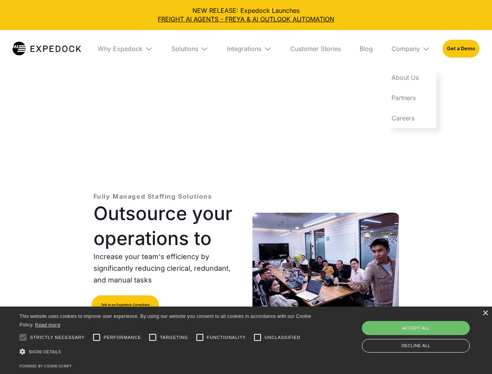 This screenshot has height=374, width=492. I want to click on nav: Company, so click(410, 98).